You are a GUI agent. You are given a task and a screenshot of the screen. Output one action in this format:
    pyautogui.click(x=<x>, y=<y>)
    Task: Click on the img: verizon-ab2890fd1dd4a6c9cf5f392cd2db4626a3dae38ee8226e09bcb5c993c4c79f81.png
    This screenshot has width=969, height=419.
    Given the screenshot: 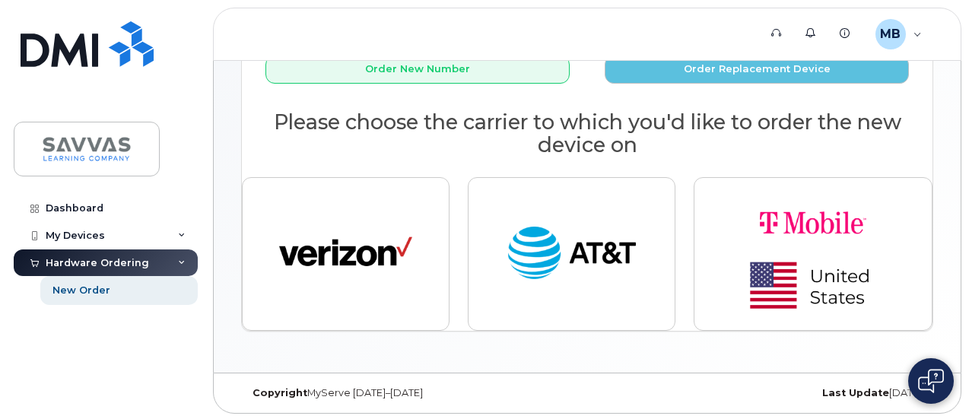 What is the action you would take?
    pyautogui.click(x=345, y=254)
    